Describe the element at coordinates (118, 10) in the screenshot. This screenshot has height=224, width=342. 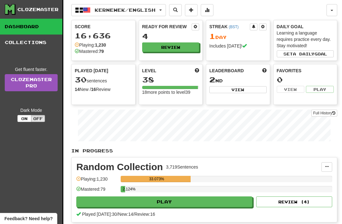
I see `button: Kernewek/English` at that location.